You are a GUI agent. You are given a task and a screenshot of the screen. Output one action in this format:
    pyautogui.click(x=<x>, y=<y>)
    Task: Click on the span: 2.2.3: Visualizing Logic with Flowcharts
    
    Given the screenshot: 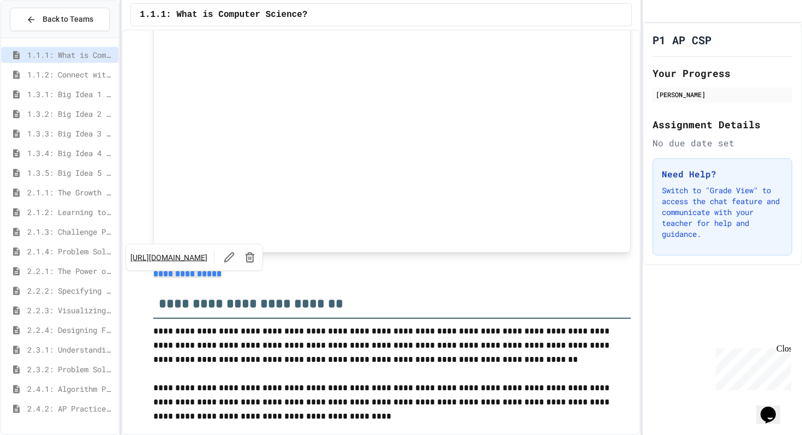 What is the action you would take?
    pyautogui.click(x=70, y=310)
    